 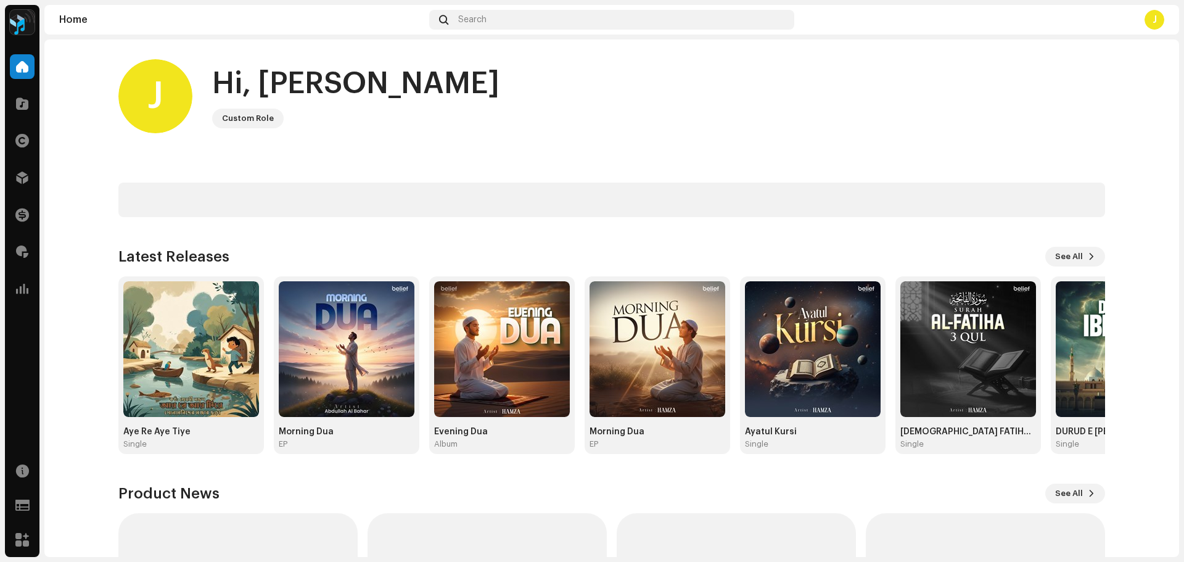 What do you see at coordinates (22, 22) in the screenshot?
I see `img: 2dae3d76-597f-44f3-9fef-6a12da6d2ece` at bounding box center [22, 22].